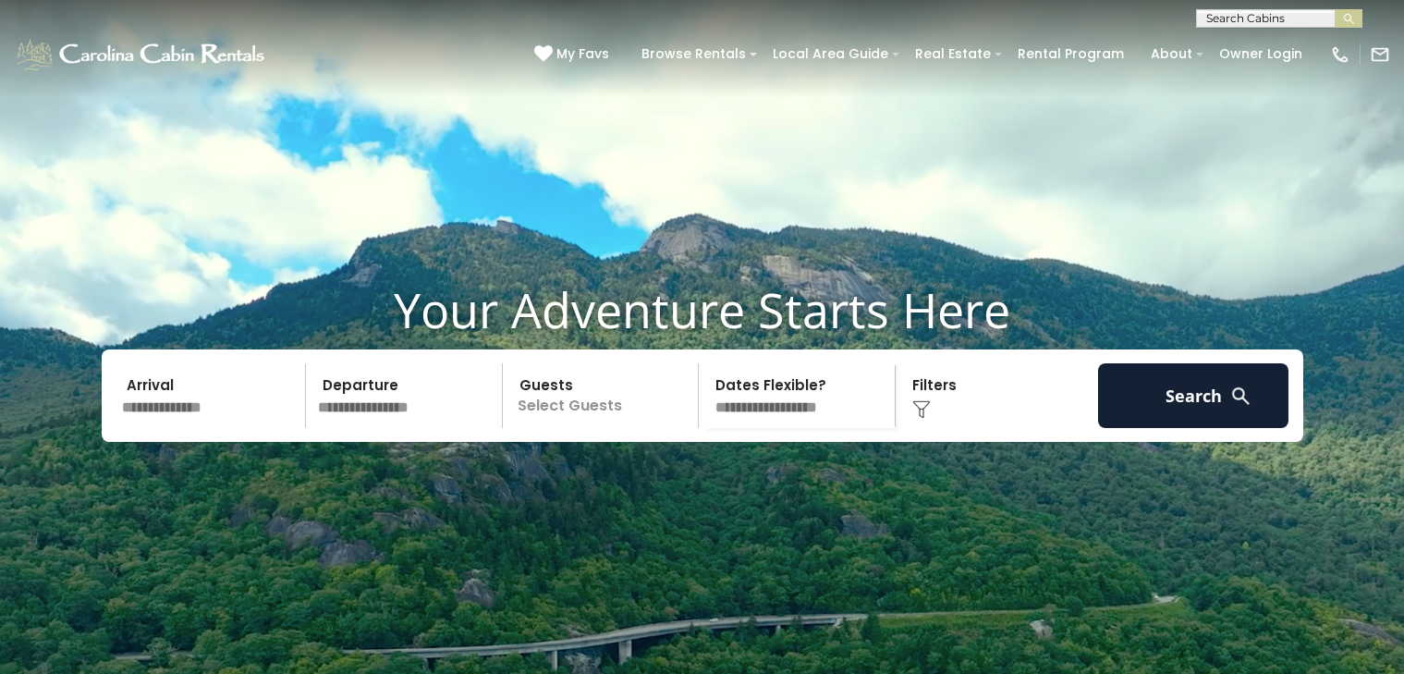 This screenshot has width=1404, height=674. What do you see at coordinates (1070, 54) in the screenshot?
I see `a: Rental Program` at bounding box center [1070, 54].